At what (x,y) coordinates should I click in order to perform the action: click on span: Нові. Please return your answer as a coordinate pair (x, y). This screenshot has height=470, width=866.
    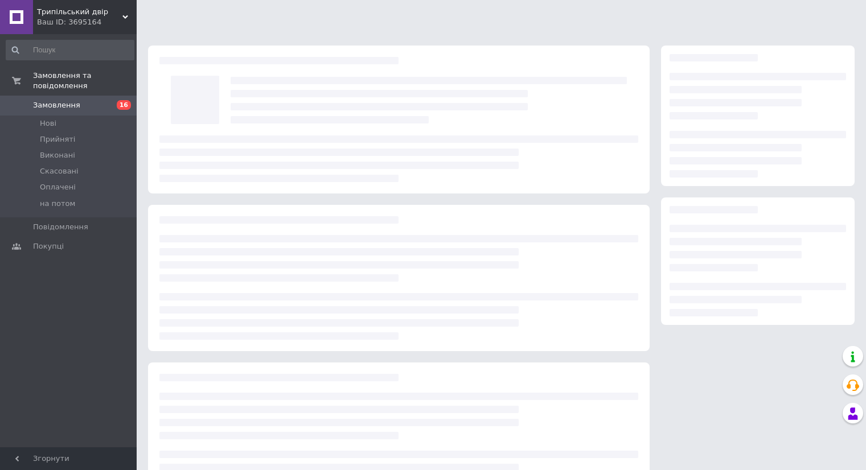
    Looking at the image, I should click on (48, 124).